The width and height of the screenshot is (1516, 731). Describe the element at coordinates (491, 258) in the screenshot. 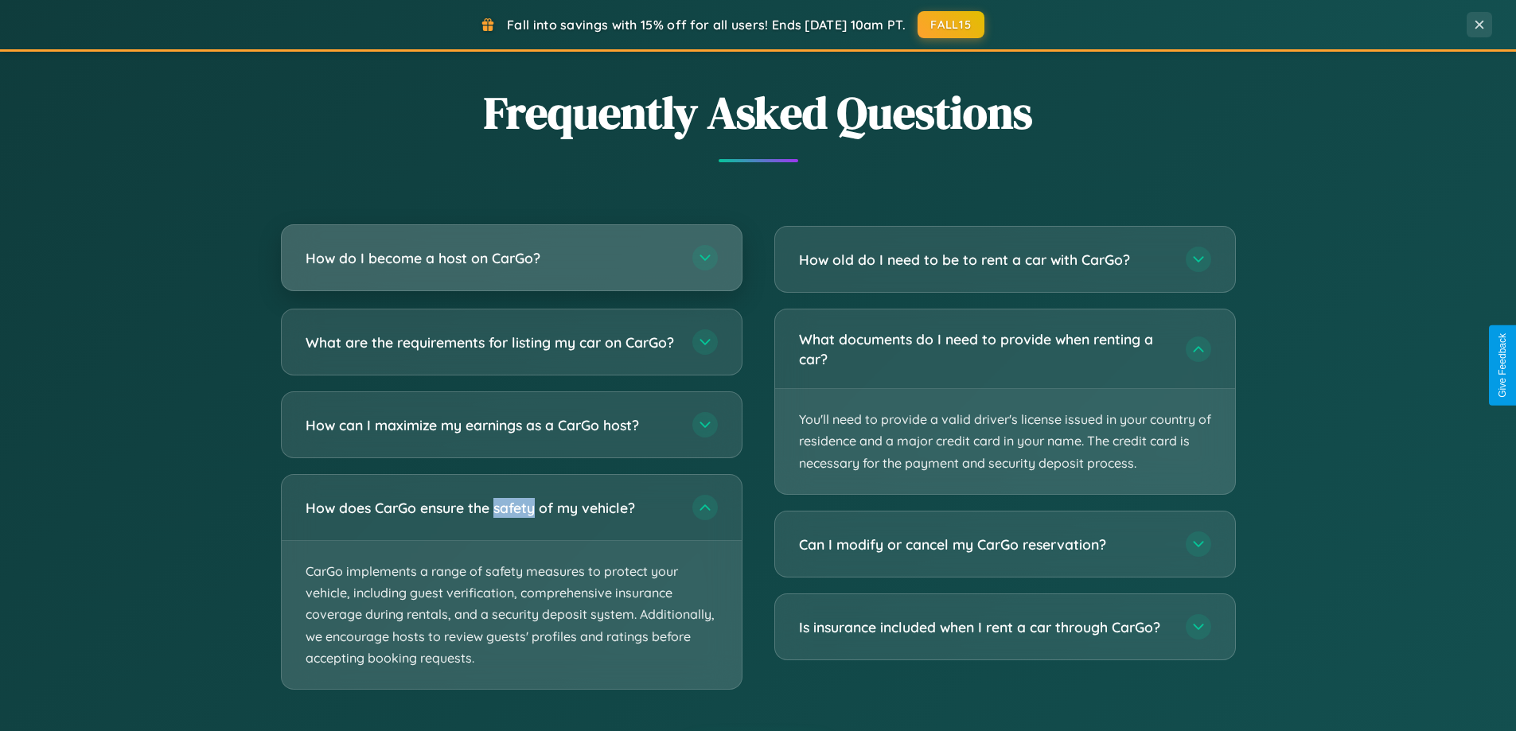

I see `h3: How do I become a host on CarGo?` at that location.